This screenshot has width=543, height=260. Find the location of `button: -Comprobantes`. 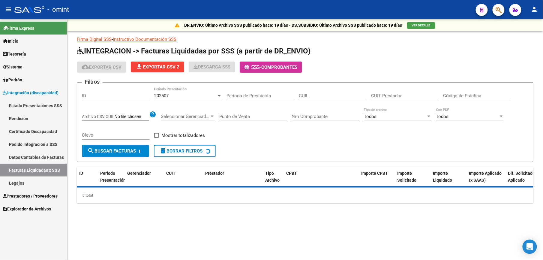

button: -Comprobantes is located at coordinates (271, 67).